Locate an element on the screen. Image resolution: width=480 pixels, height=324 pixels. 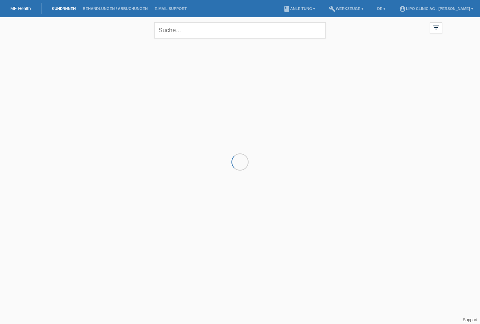
a: bookAnleitung ▾ is located at coordinates (299, 9).